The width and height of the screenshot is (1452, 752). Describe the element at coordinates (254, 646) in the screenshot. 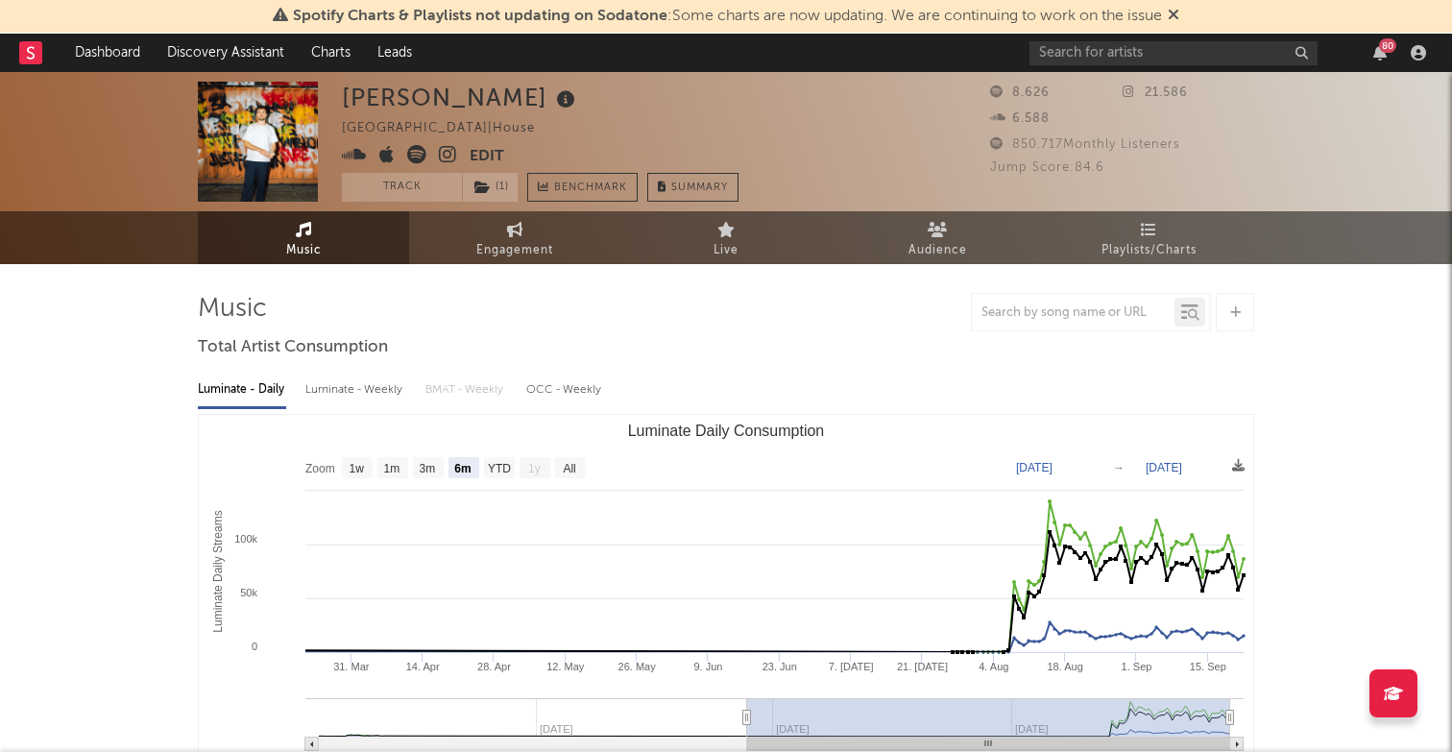

I see `text: 0` at that location.